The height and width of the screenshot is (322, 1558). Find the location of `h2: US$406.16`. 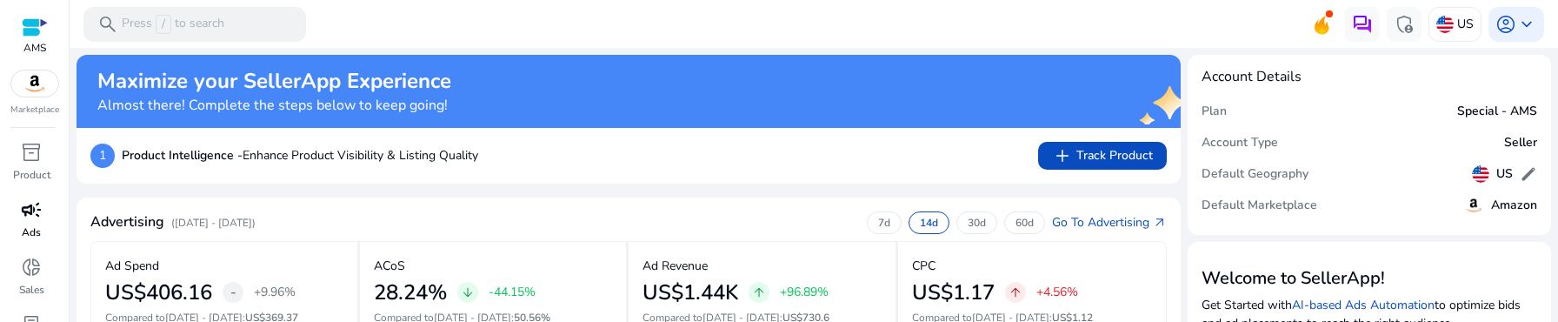

h2: US$406.16 is located at coordinates (158, 292).